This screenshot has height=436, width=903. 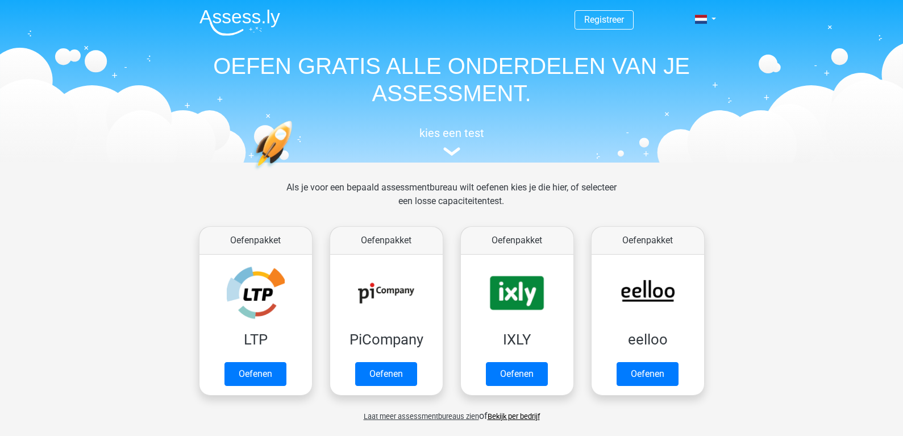 What do you see at coordinates (452, 133) in the screenshot?
I see `h5: kies een test` at bounding box center [452, 133].